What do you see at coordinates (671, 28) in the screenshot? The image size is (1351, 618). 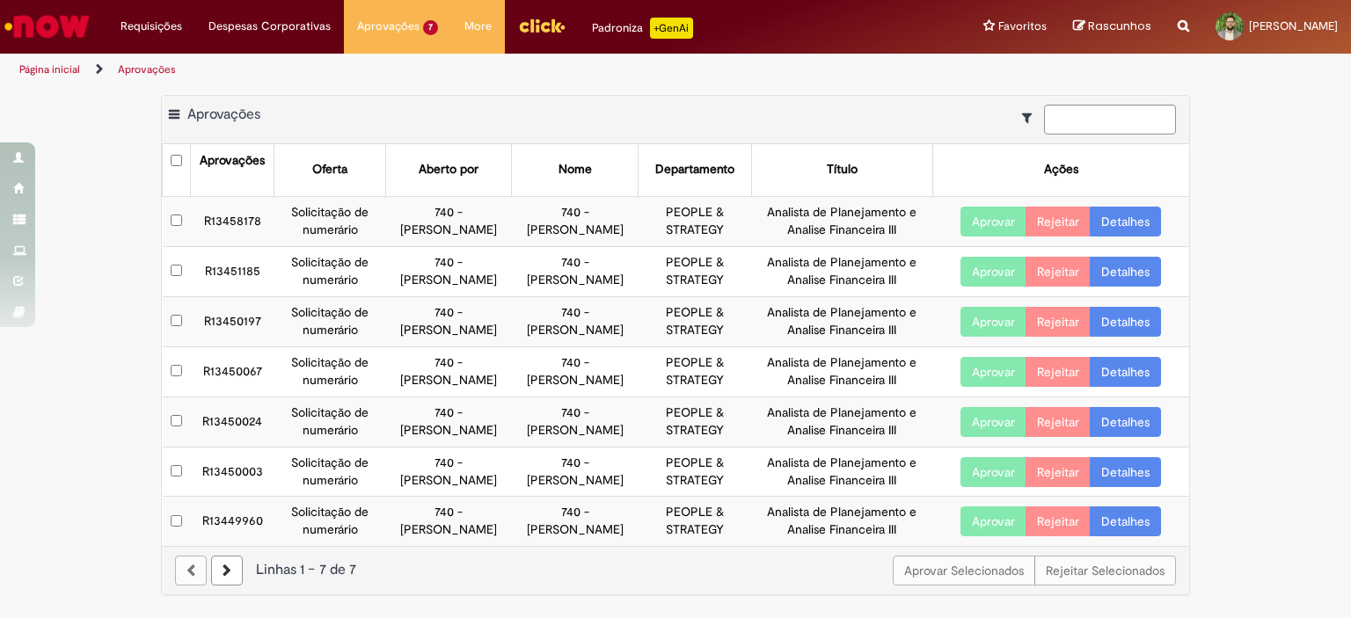 I see `p: +GenAi` at bounding box center [671, 28].